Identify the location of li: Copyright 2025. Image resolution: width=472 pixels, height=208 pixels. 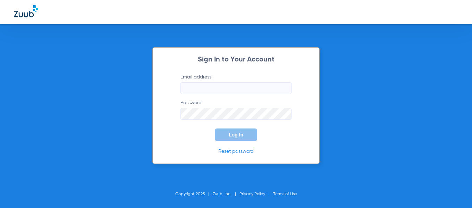
(194, 194).